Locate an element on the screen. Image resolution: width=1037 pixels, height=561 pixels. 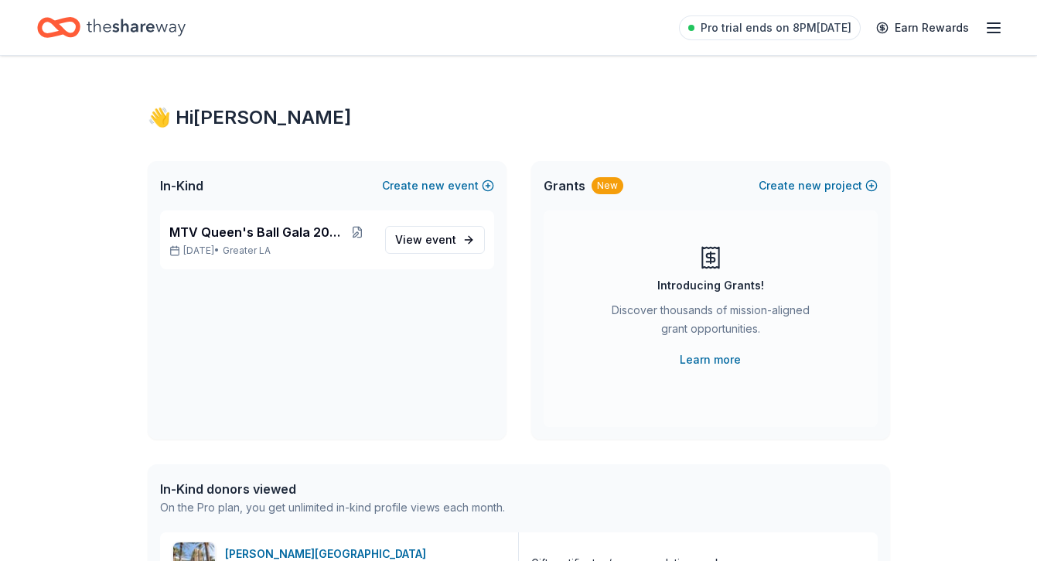
a: Earn Rewards is located at coordinates (923, 28).